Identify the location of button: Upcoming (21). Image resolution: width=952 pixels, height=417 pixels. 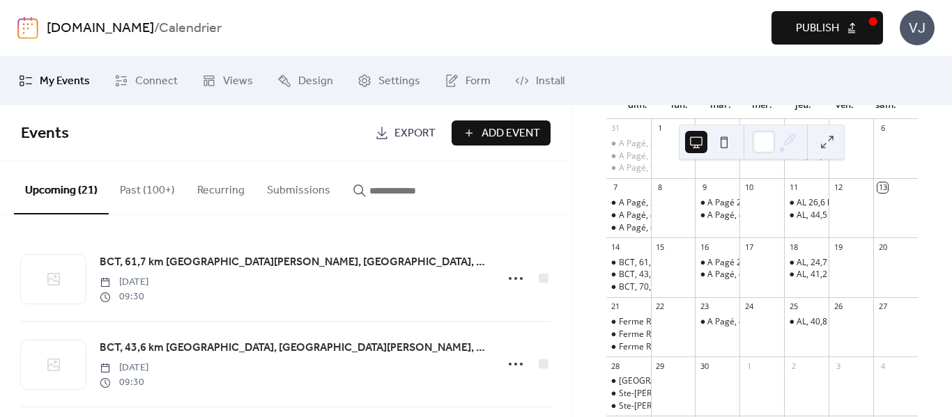
(61, 188).